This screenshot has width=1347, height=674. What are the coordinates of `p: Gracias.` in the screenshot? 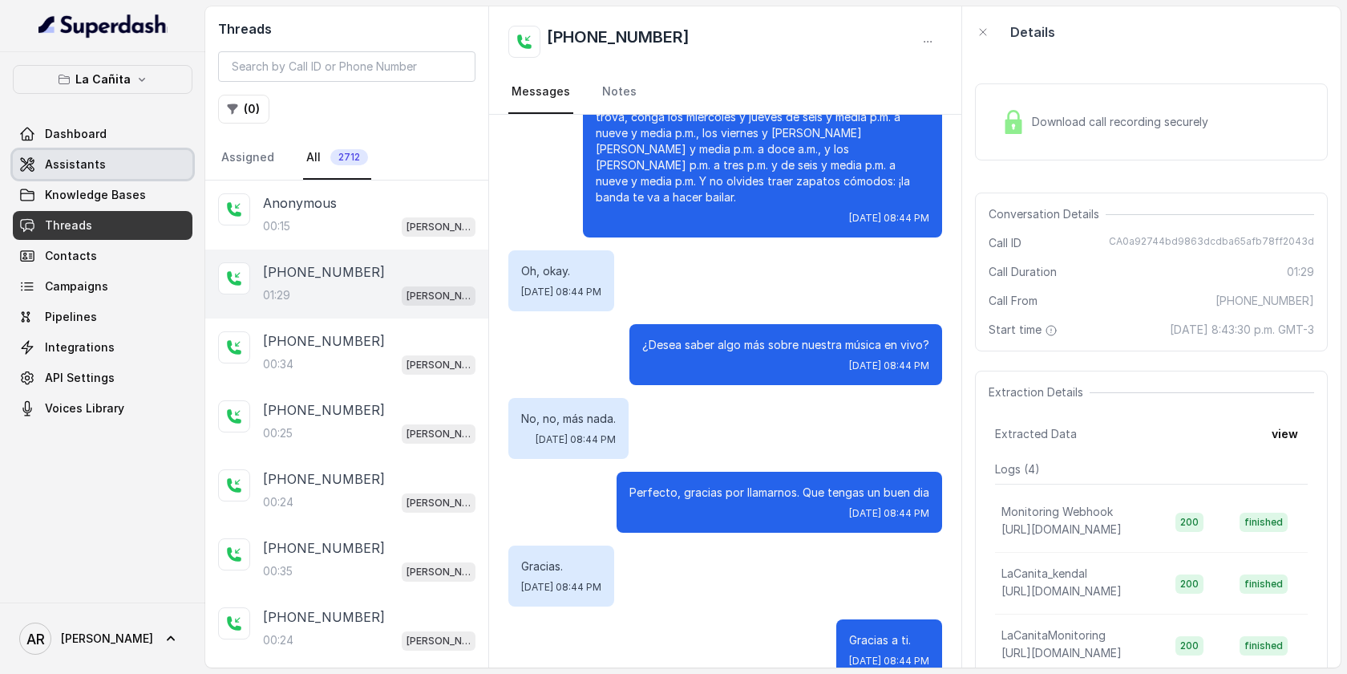 It's located at (561, 566).